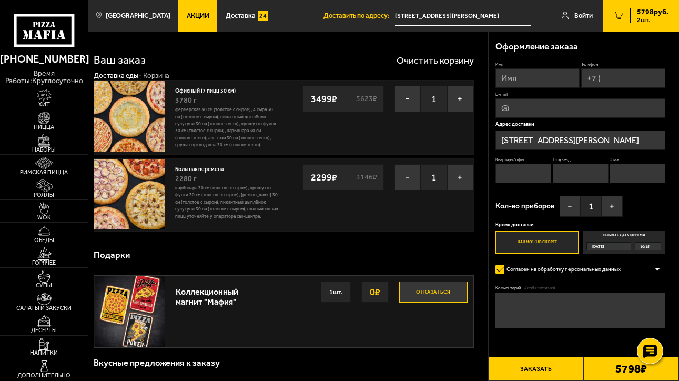 This screenshot has width=679, height=381. What do you see at coordinates (335, 292) in the screenshot?
I see `div: 1 шт.` at bounding box center [335, 292].